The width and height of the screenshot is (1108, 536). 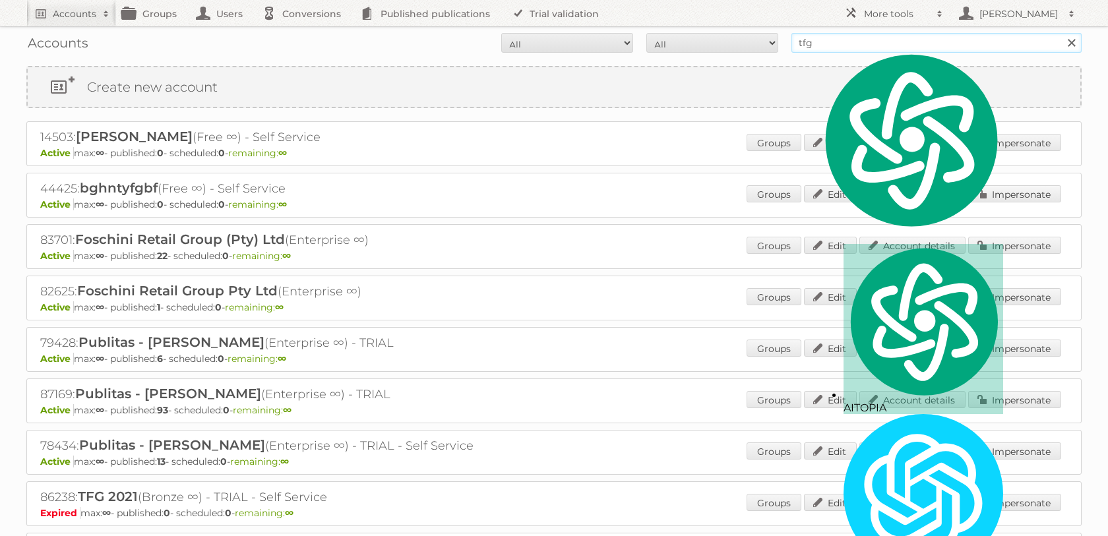 I want to click on strong: 22, so click(x=162, y=256).